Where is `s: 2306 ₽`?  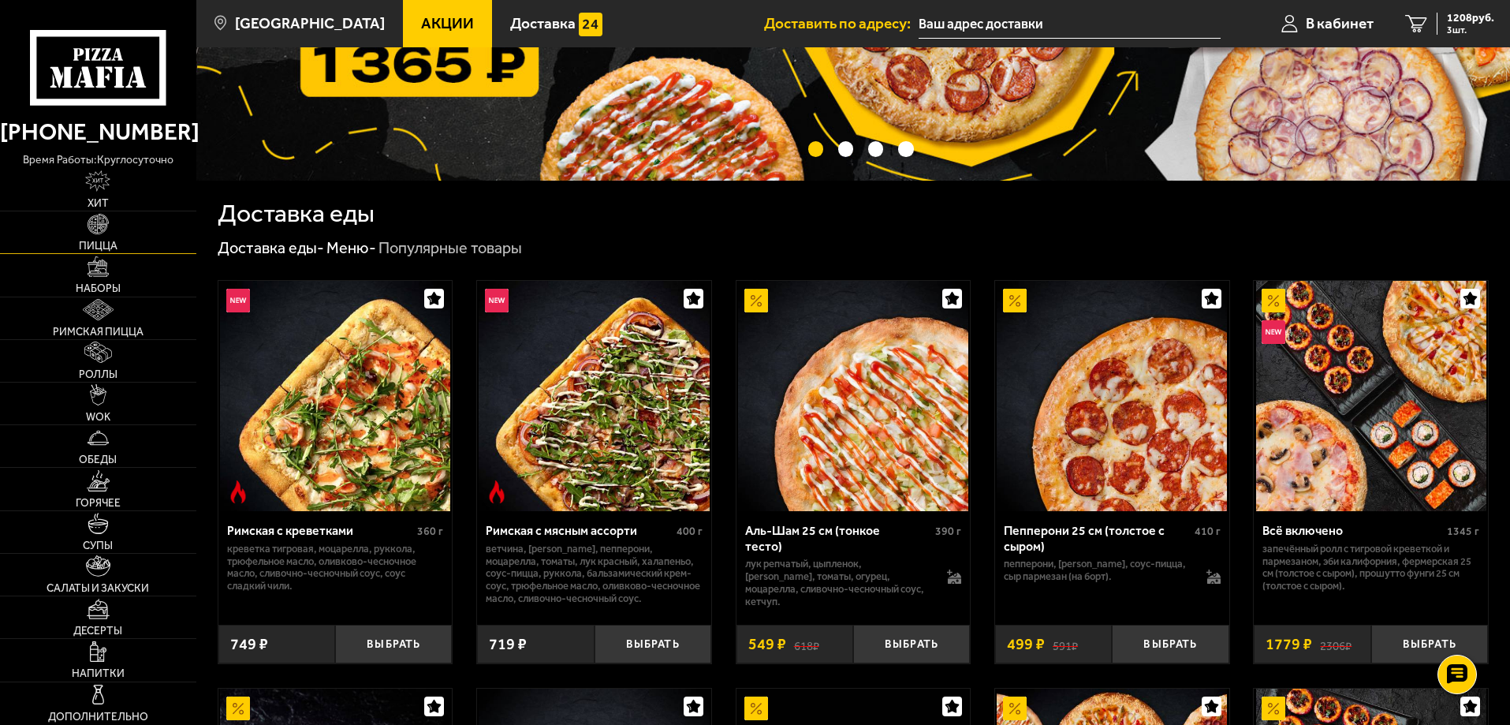 s: 2306 ₽ is located at coordinates (1336, 644).